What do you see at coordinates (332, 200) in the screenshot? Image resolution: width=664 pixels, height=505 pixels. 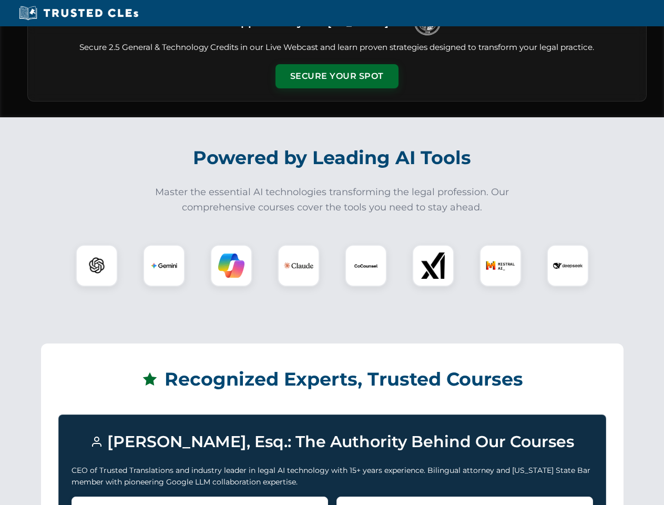 I see `p: Master the essential AI technologies transforming the legal profession. Our comprehensive courses...` at bounding box center [332, 200].